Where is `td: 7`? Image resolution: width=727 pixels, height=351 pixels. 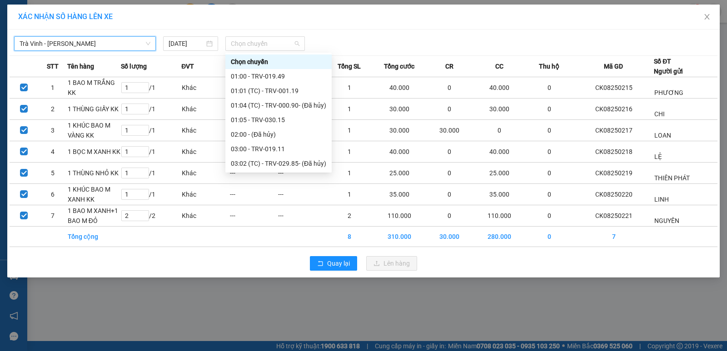
td: 7 is located at coordinates (52, 216).